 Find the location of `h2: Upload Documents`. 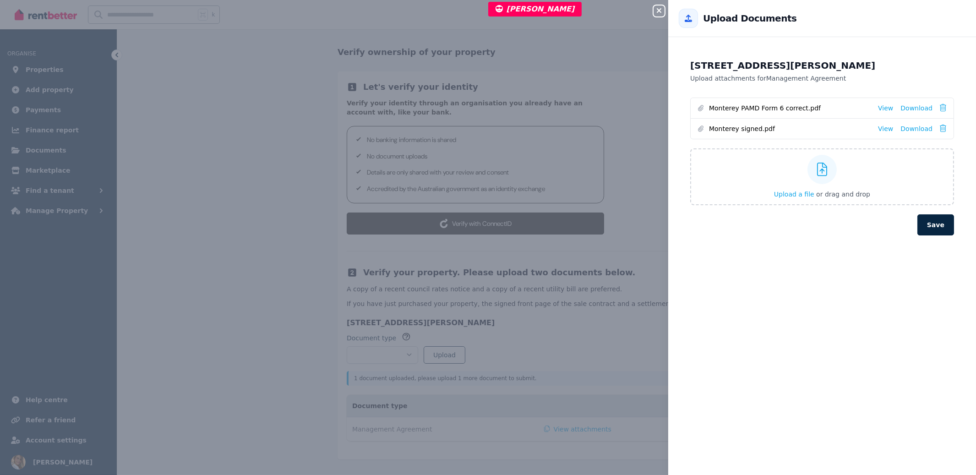

h2: Upload Documents is located at coordinates (750, 18).